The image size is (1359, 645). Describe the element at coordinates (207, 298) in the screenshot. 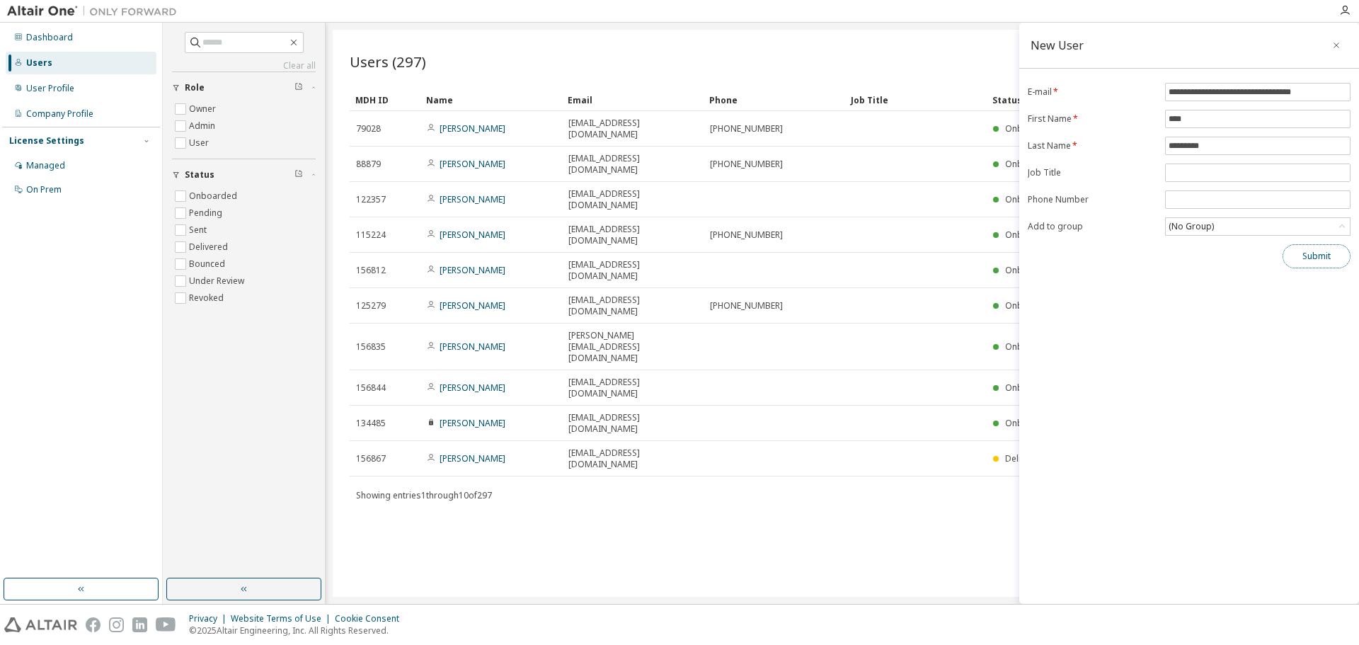

I see `label: Revoked` at that location.